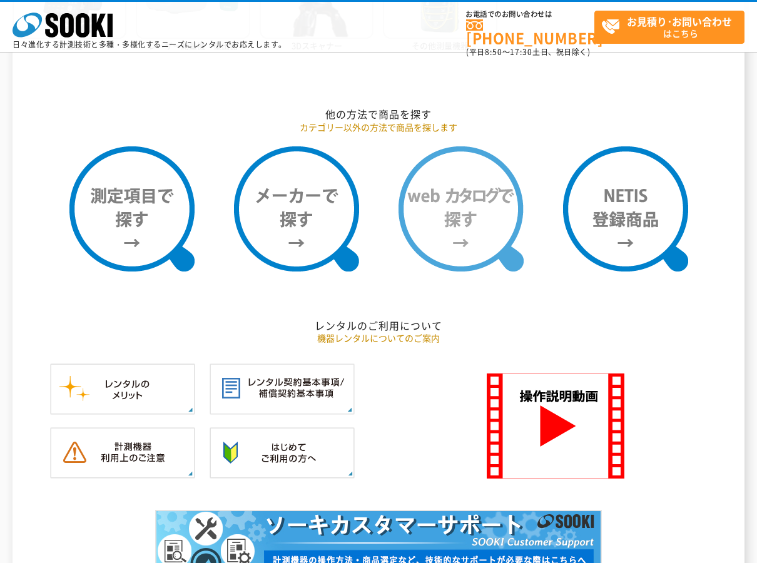 This screenshot has height=563, width=757. Describe the element at coordinates (282, 453) in the screenshot. I see `img: はじめてご利用の方へ` at that location.